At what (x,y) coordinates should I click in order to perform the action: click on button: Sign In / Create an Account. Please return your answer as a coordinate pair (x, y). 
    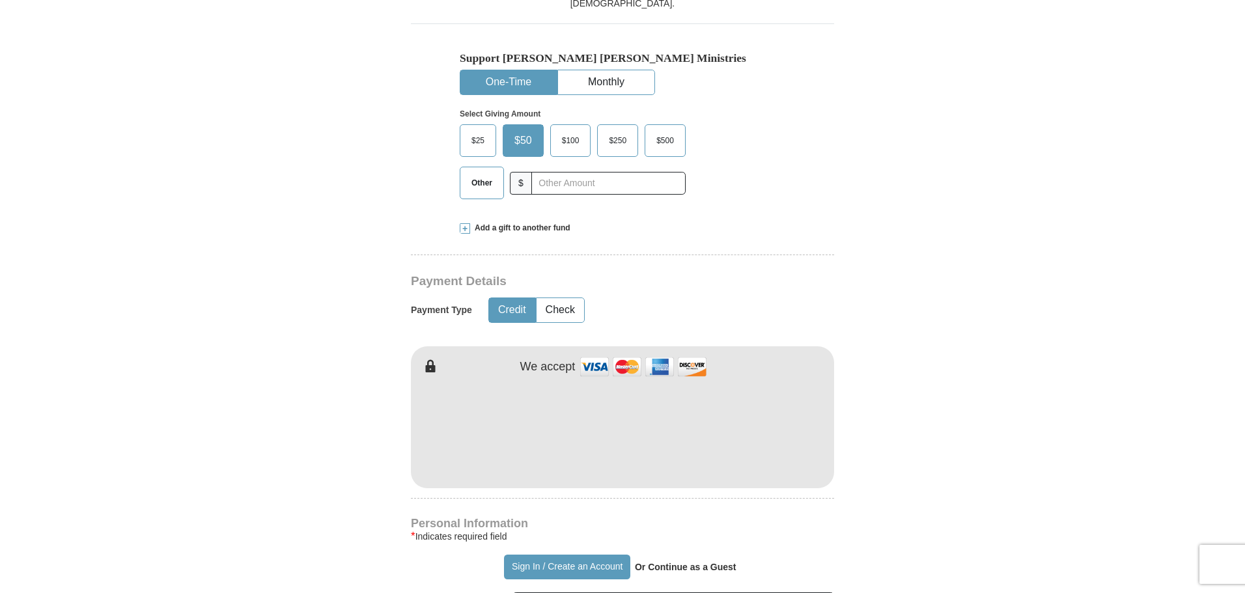
    Looking at the image, I should click on (566, 567).